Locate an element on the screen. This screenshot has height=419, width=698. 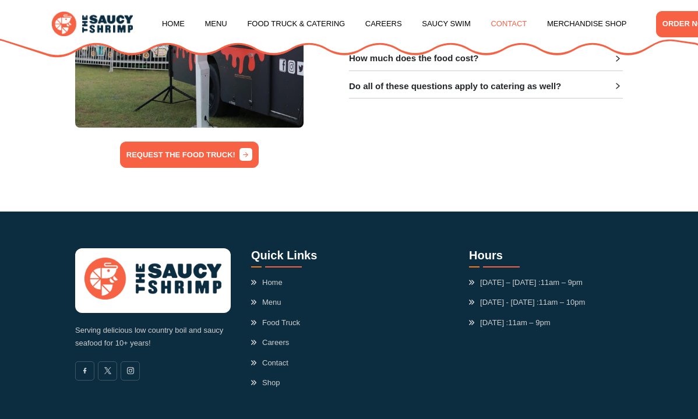
a: Food Truck & Catering is located at coordinates (296, 24).